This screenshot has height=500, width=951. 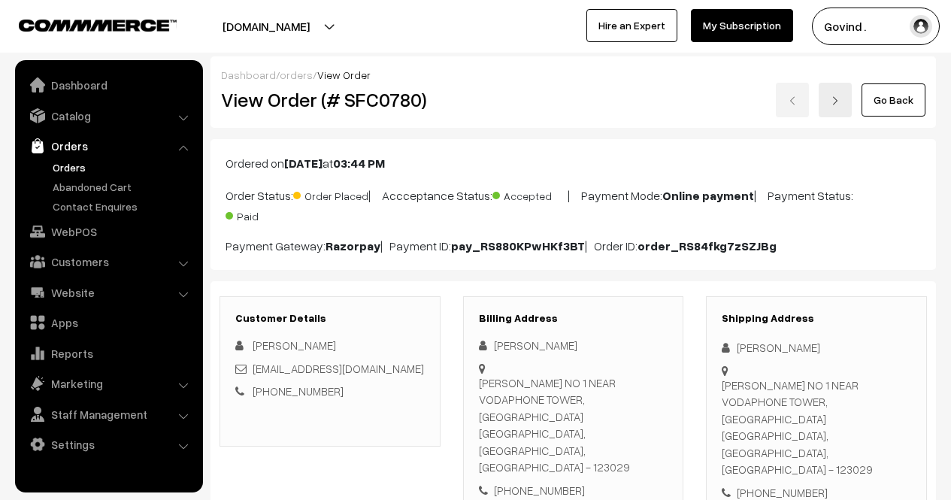 What do you see at coordinates (108, 444) in the screenshot?
I see `a: Settings` at bounding box center [108, 444].